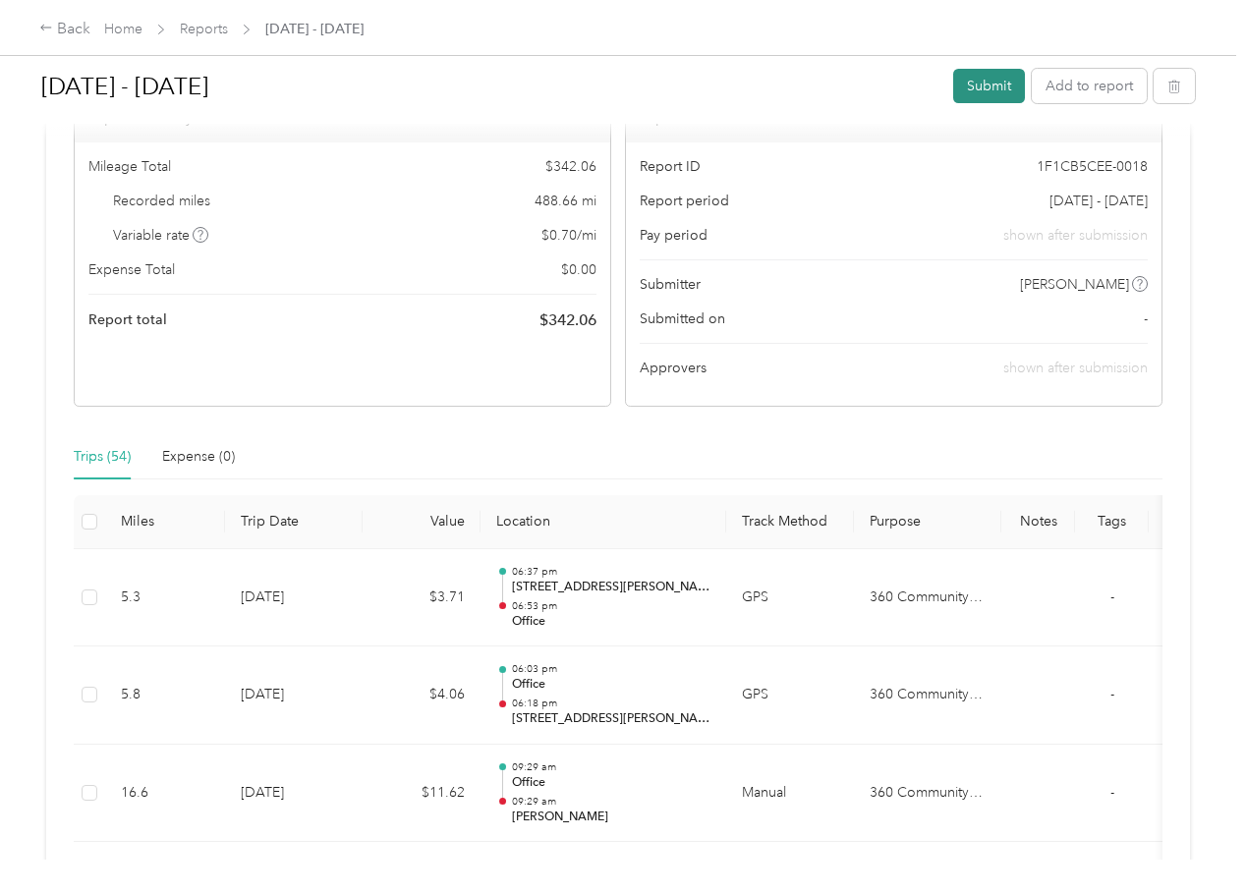  What do you see at coordinates (684, 200) in the screenshot?
I see `span: Report period` at bounding box center [684, 200].